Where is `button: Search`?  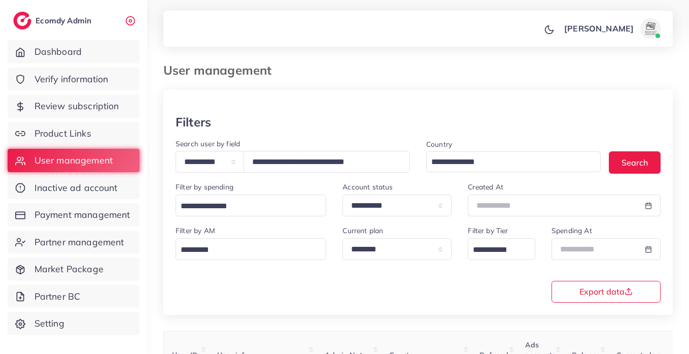
button: Search is located at coordinates (635, 162).